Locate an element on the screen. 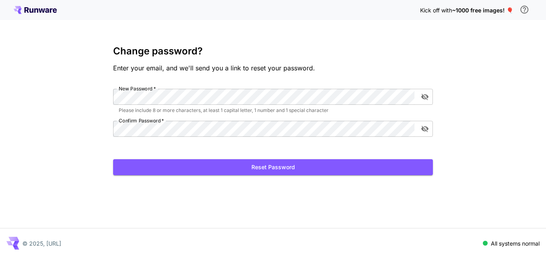 Image resolution: width=546 pixels, height=258 pixels. button: In order to qualify for free credit, you need to sign up with a business email address and click ... is located at coordinates (524, 10).